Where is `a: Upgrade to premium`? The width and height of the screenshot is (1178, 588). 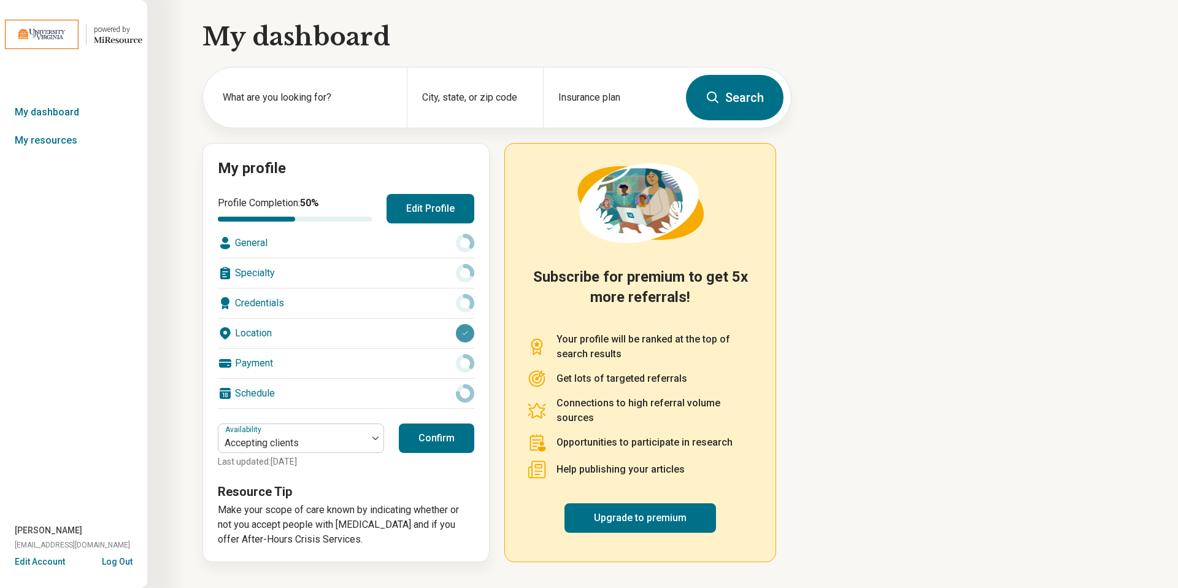 a: Upgrade to premium is located at coordinates (640, 518).